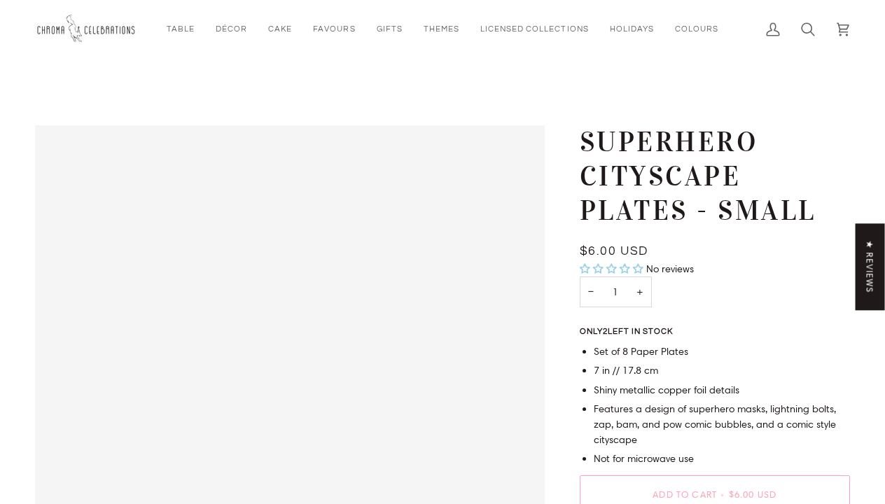 Image resolution: width=885 pixels, height=504 pixels. I want to click on span: Cake, so click(280, 29).